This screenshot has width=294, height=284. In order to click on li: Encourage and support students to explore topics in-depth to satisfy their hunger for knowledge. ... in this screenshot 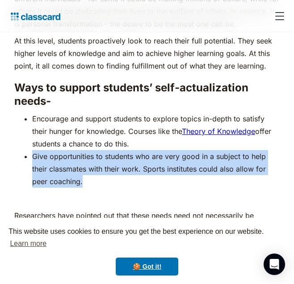, I will do `click(156, 131)`.